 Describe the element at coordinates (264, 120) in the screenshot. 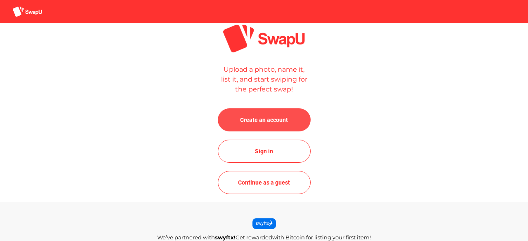

I see `span: Create an account` at that location.